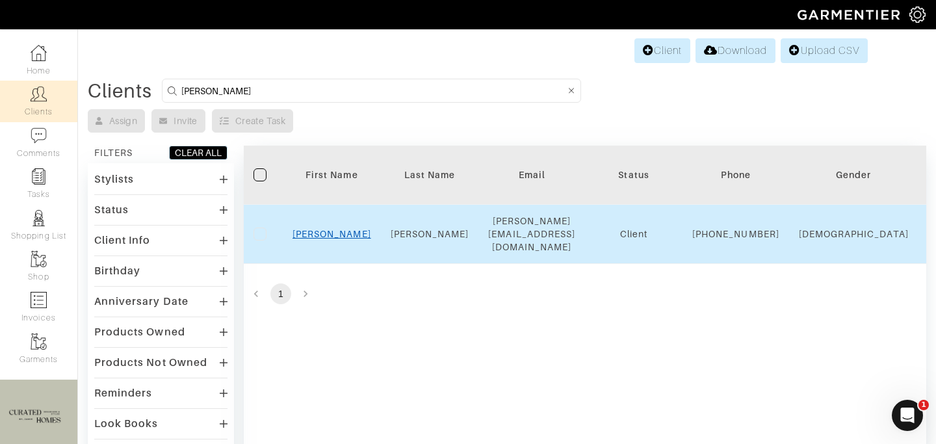 The image size is (936, 444). Describe the element at coordinates (38, 135) in the screenshot. I see `img: comment-icon-a0a6a9ef722e966f86d9cbdc48e553b5cf19dbc54f86b18d962a5391bc8f6eb6.png` at that location.